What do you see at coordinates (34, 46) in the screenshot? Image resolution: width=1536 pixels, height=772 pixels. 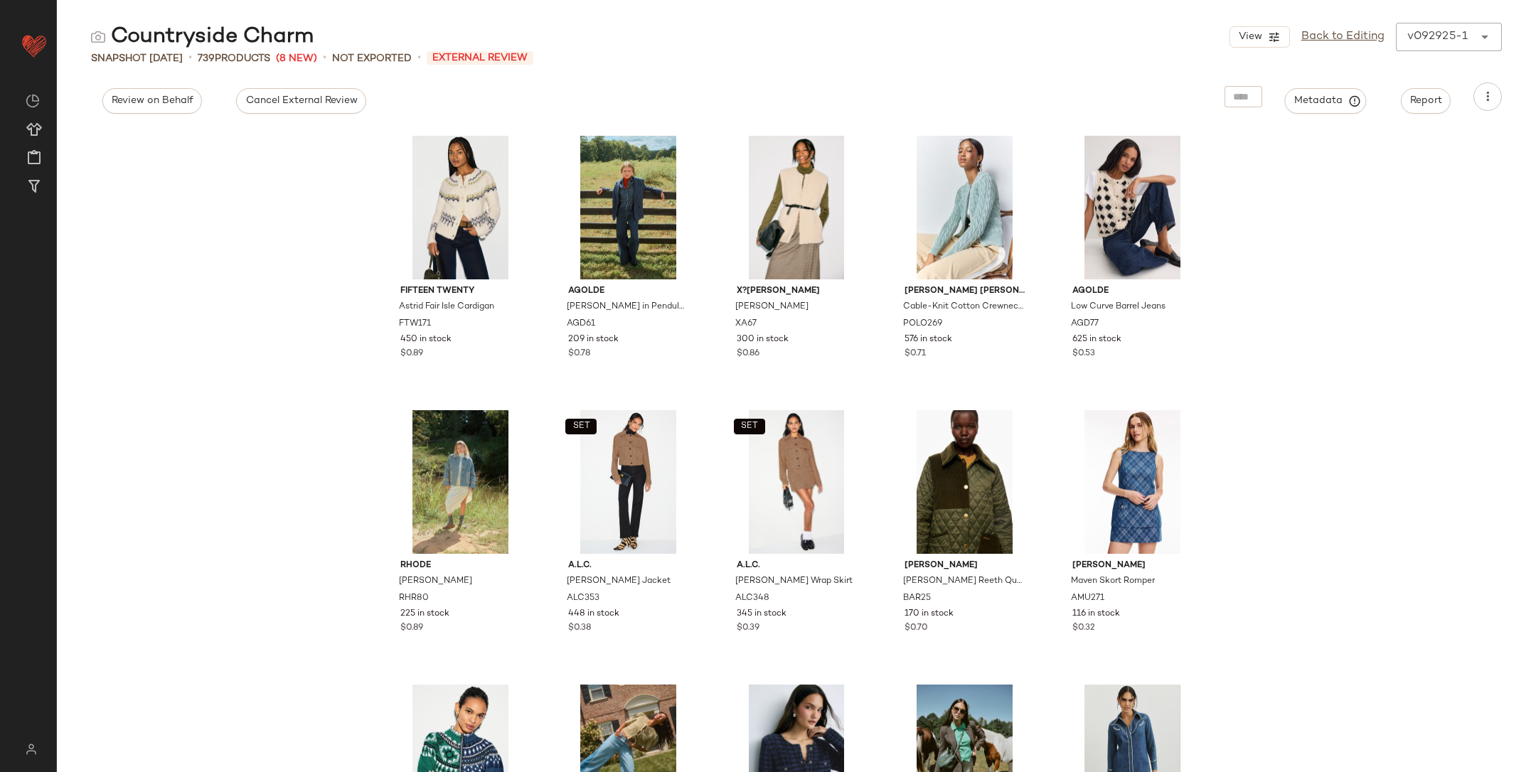 I see `img: heart_red.DM2ytmEG.svg` at bounding box center [34, 46].